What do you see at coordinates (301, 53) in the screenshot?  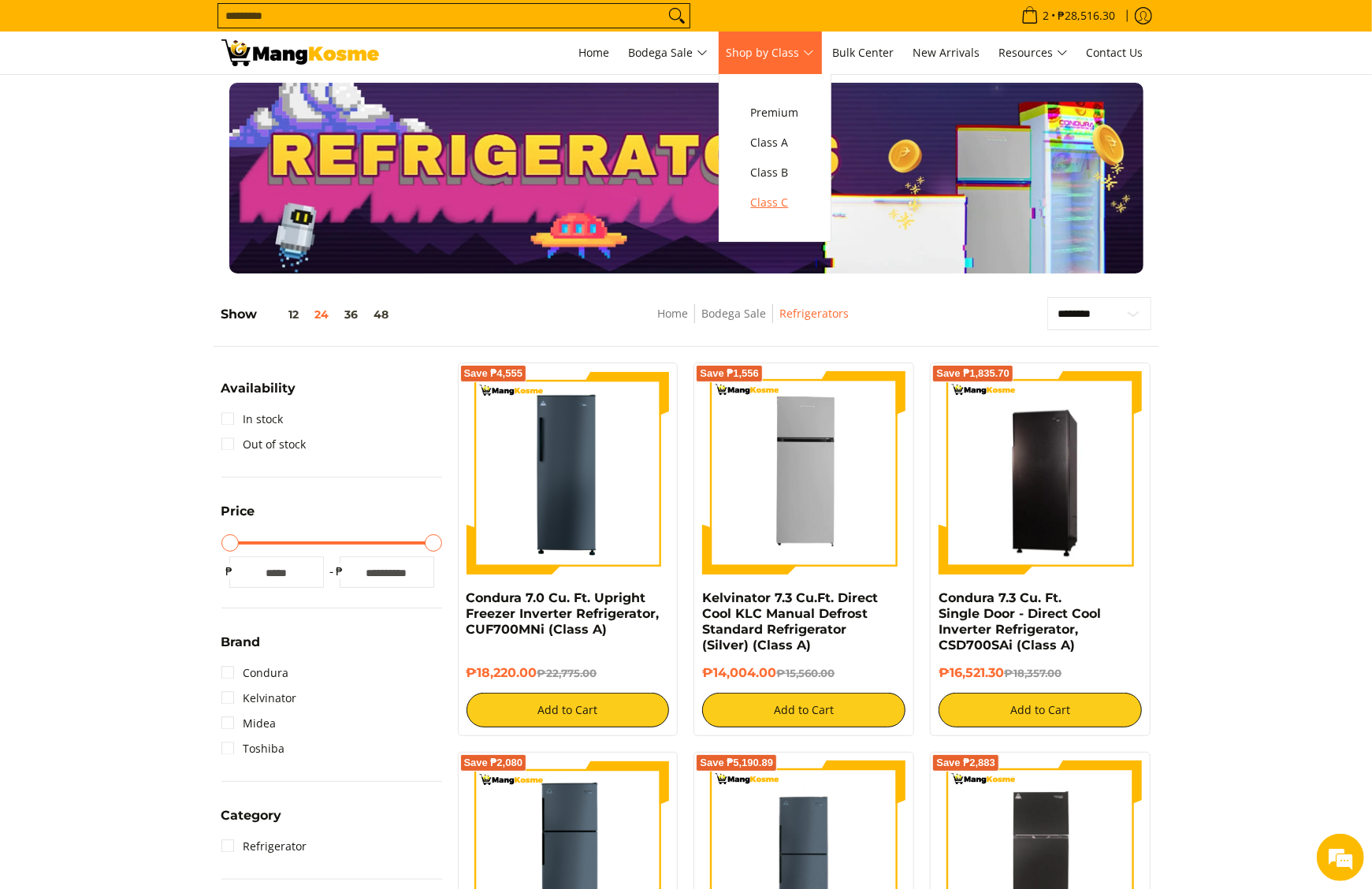 I see `img: Bodega Sale Refrigerator l Mang Kosme: Home Appliances Warehouse Sale` at bounding box center [301, 53].